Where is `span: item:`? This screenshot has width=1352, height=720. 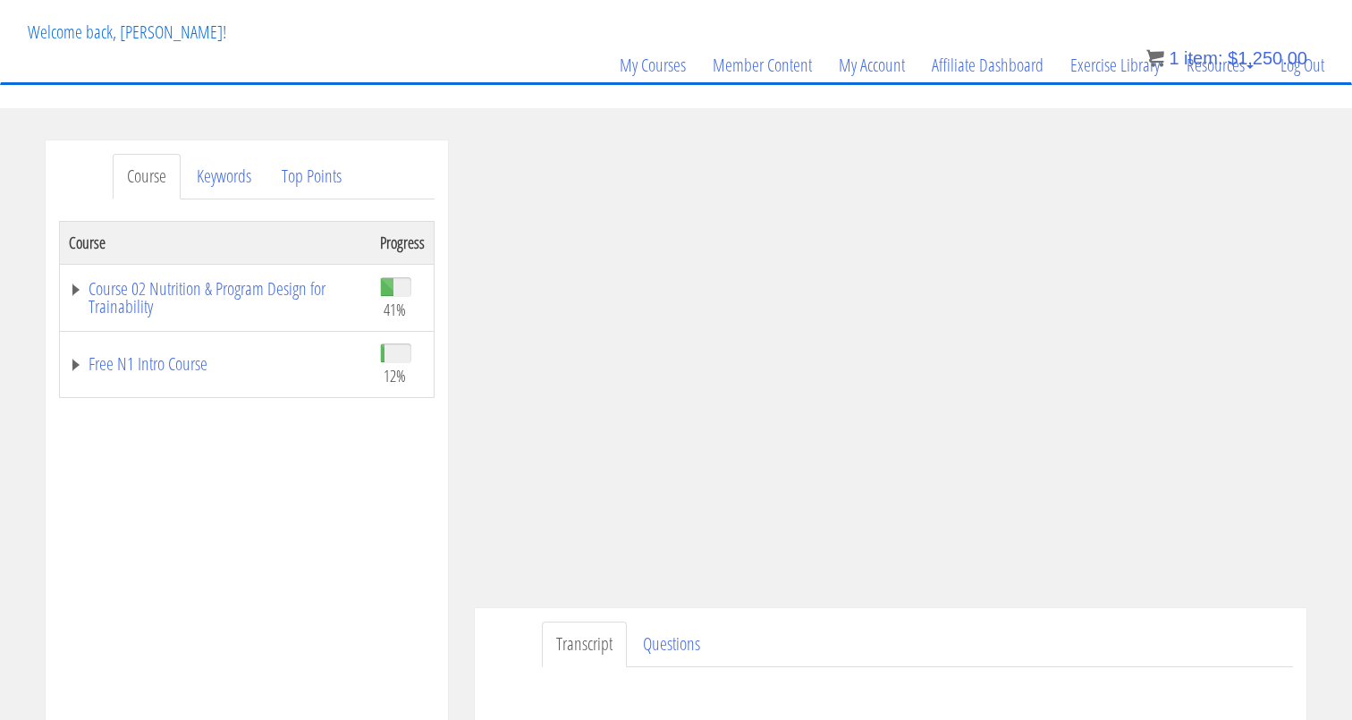
span: item: is located at coordinates (1203, 58).